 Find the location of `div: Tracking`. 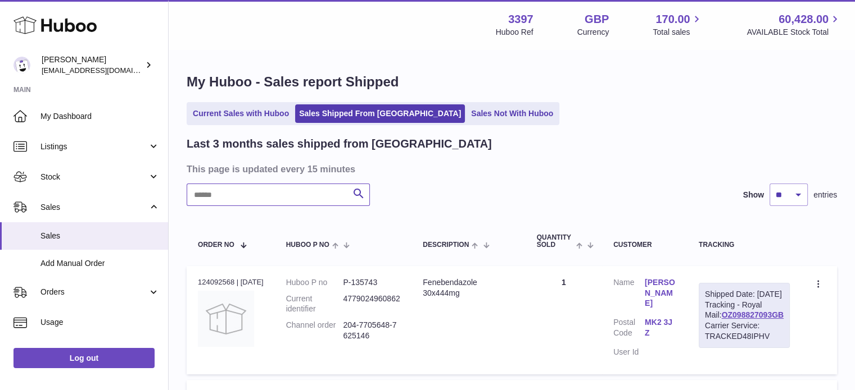

div: Tracking is located at coordinates (744, 245).